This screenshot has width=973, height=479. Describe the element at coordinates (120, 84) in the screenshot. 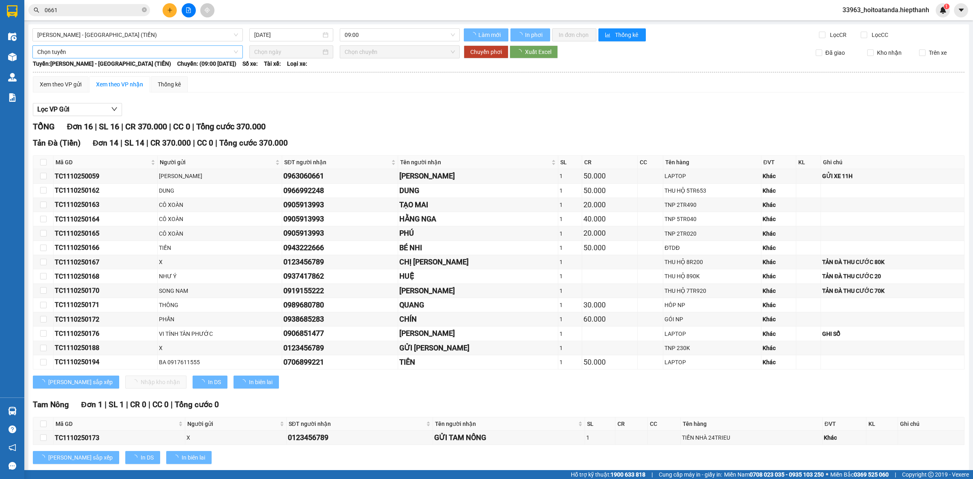

I see `div: Xem theo VP nhận` at that location.